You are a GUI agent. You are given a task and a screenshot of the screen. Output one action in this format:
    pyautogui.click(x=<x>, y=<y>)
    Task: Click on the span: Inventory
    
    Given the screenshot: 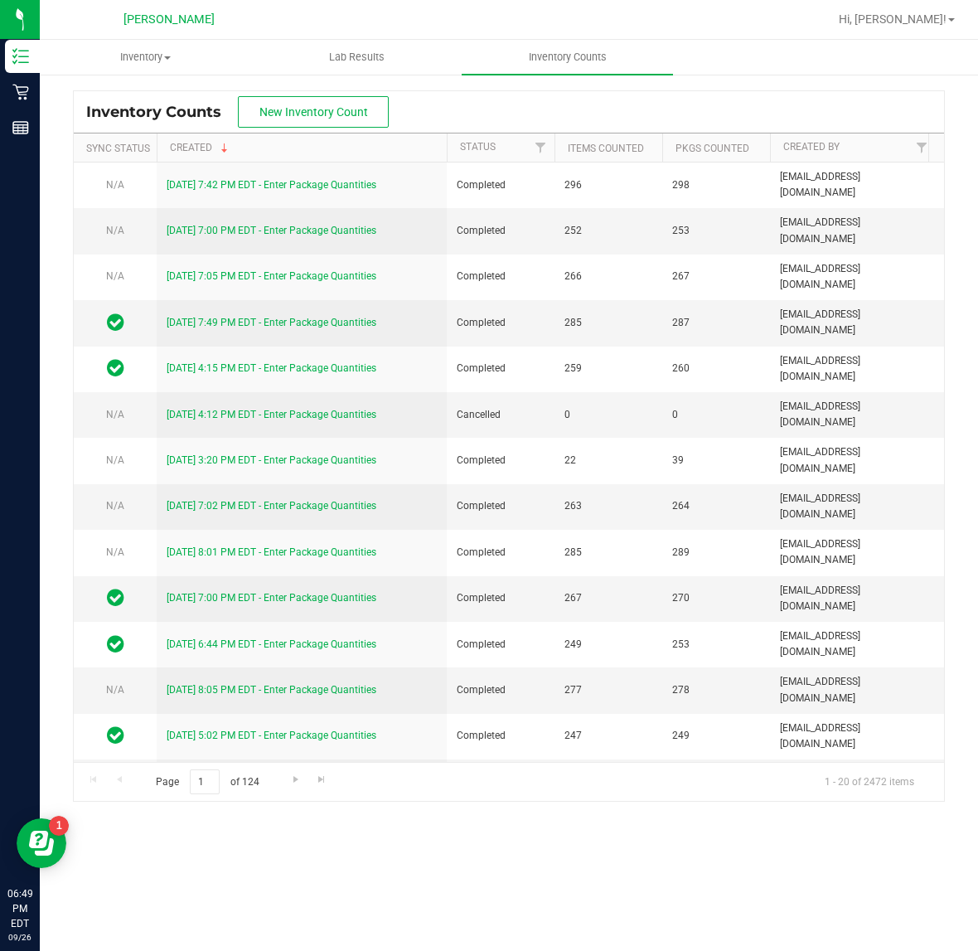 What is the action you would take?
    pyautogui.click(x=145, y=57)
    